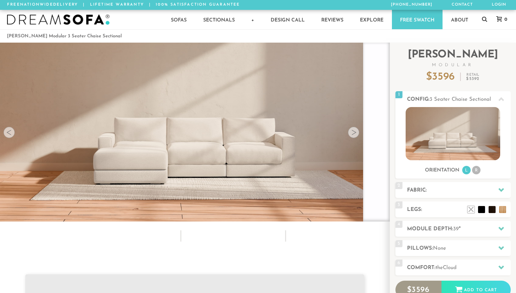  Describe the element at coordinates (473, 77) in the screenshot. I see `p: Retail` at that location.